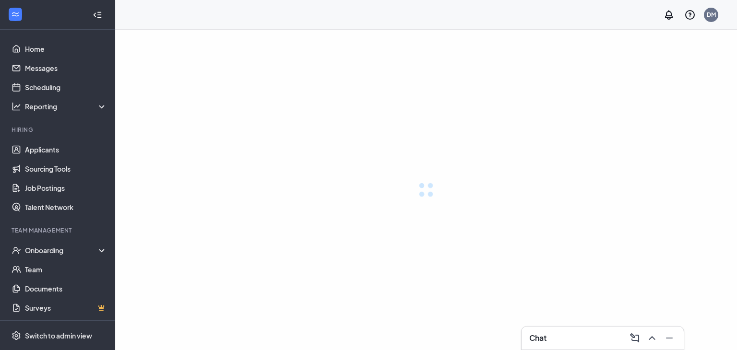 Image resolution: width=737 pixels, height=350 pixels. I want to click on button: Minimize, so click(668, 338).